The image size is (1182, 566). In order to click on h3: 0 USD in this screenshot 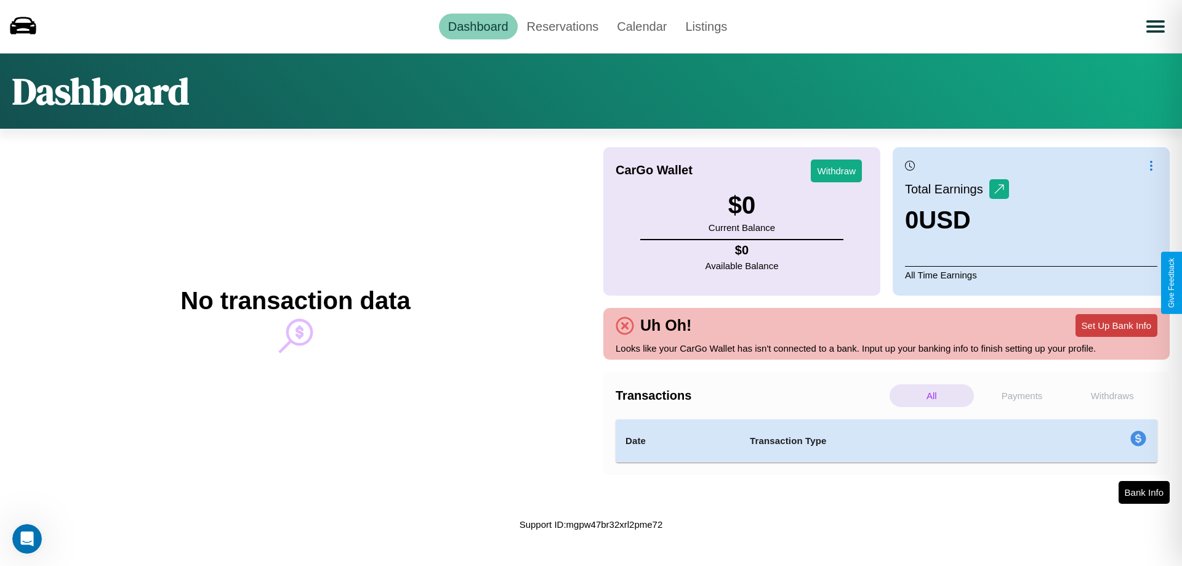, I will do `click(957, 220)`.